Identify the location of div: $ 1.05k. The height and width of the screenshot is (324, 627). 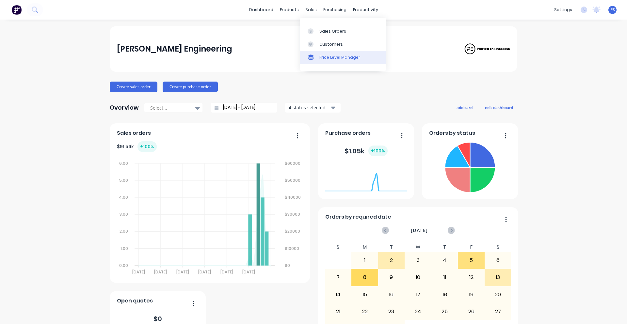
(366, 151).